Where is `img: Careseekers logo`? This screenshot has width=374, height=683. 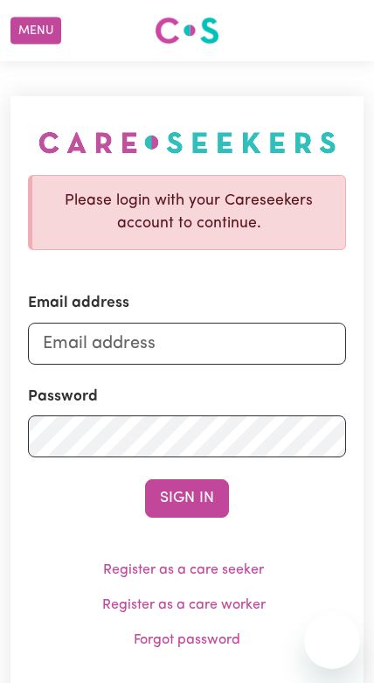
img: Careseekers logo is located at coordinates (187, 31).